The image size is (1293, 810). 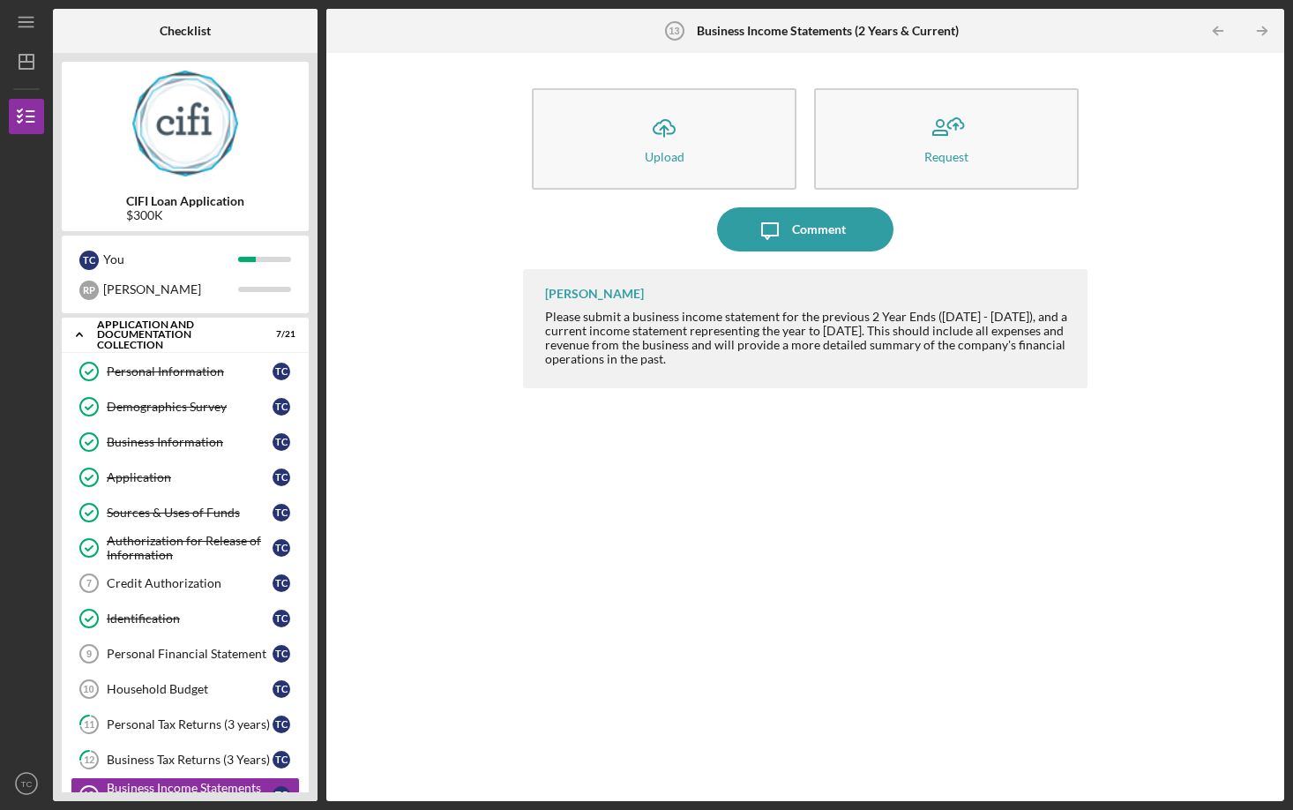 I want to click on div: Identification, so click(x=190, y=618).